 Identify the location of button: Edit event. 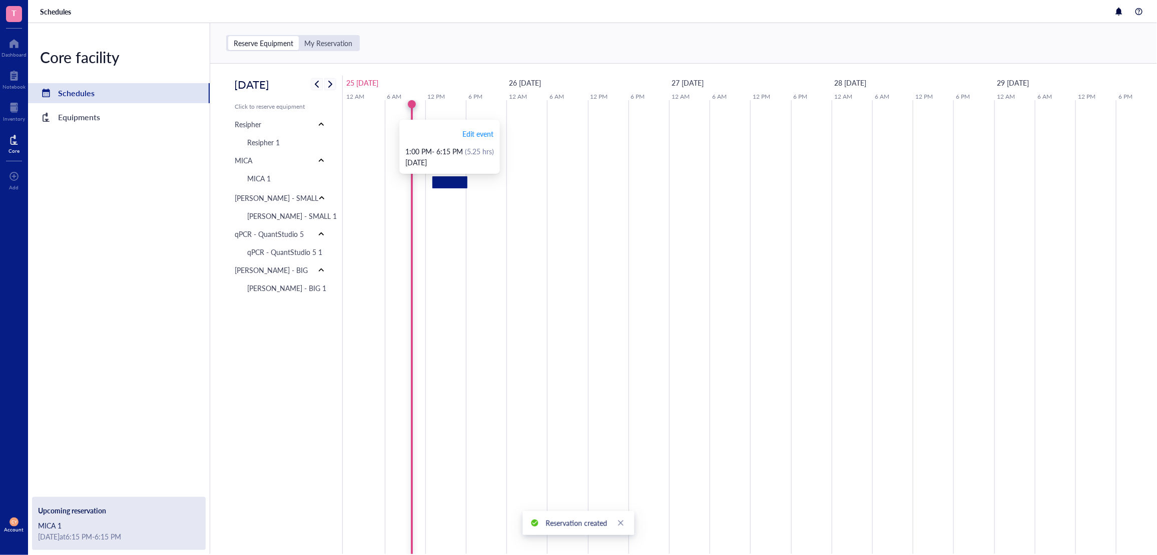
(478, 134).